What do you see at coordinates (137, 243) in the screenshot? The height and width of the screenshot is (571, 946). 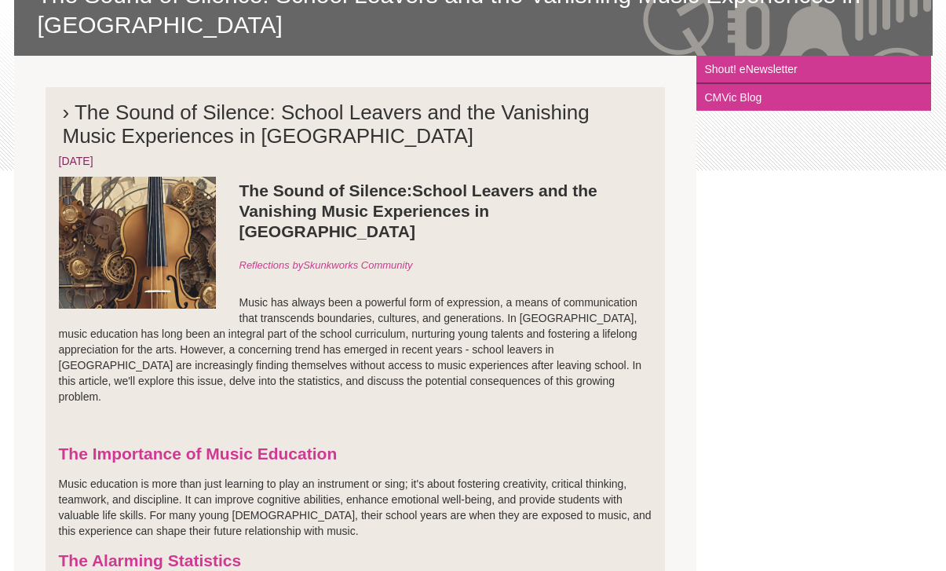 I see `img: violin.png` at bounding box center [137, 243].